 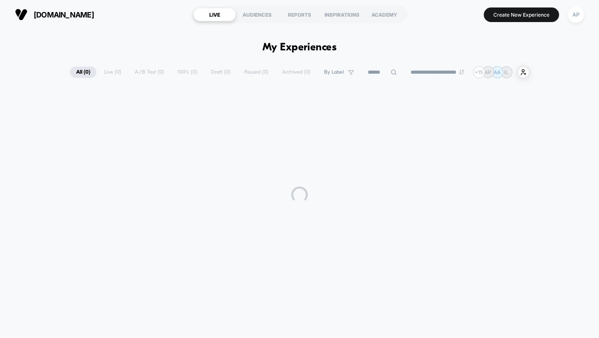 I want to click on p: IL, so click(x=506, y=72).